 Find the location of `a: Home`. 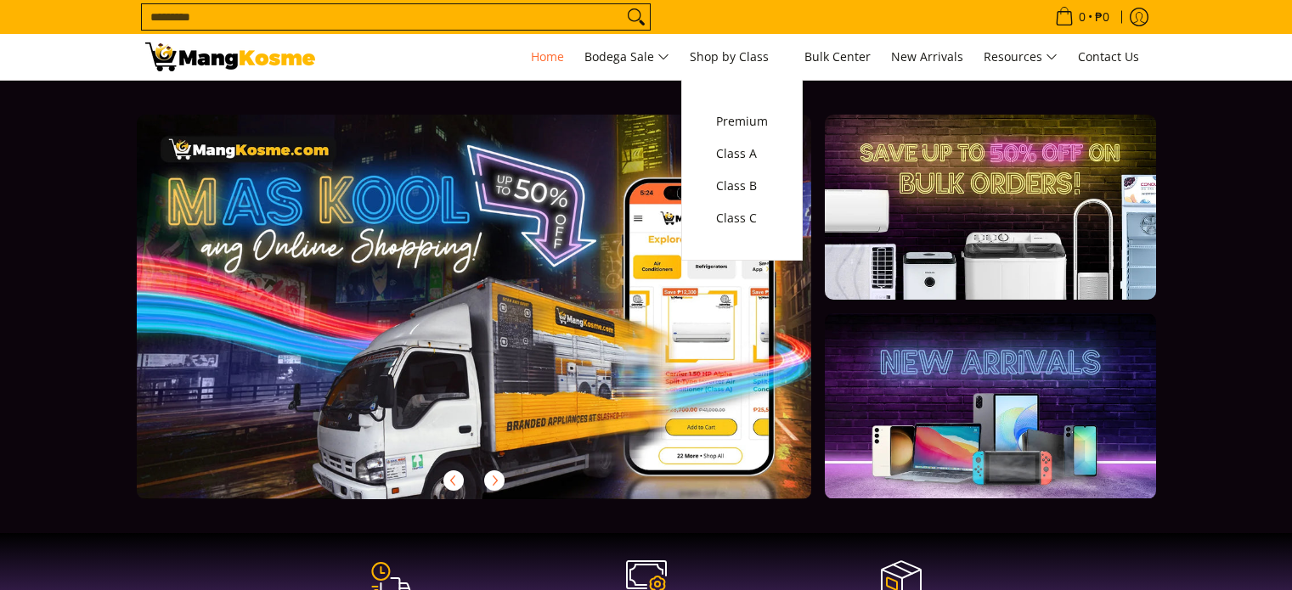

a: Home is located at coordinates (547, 57).